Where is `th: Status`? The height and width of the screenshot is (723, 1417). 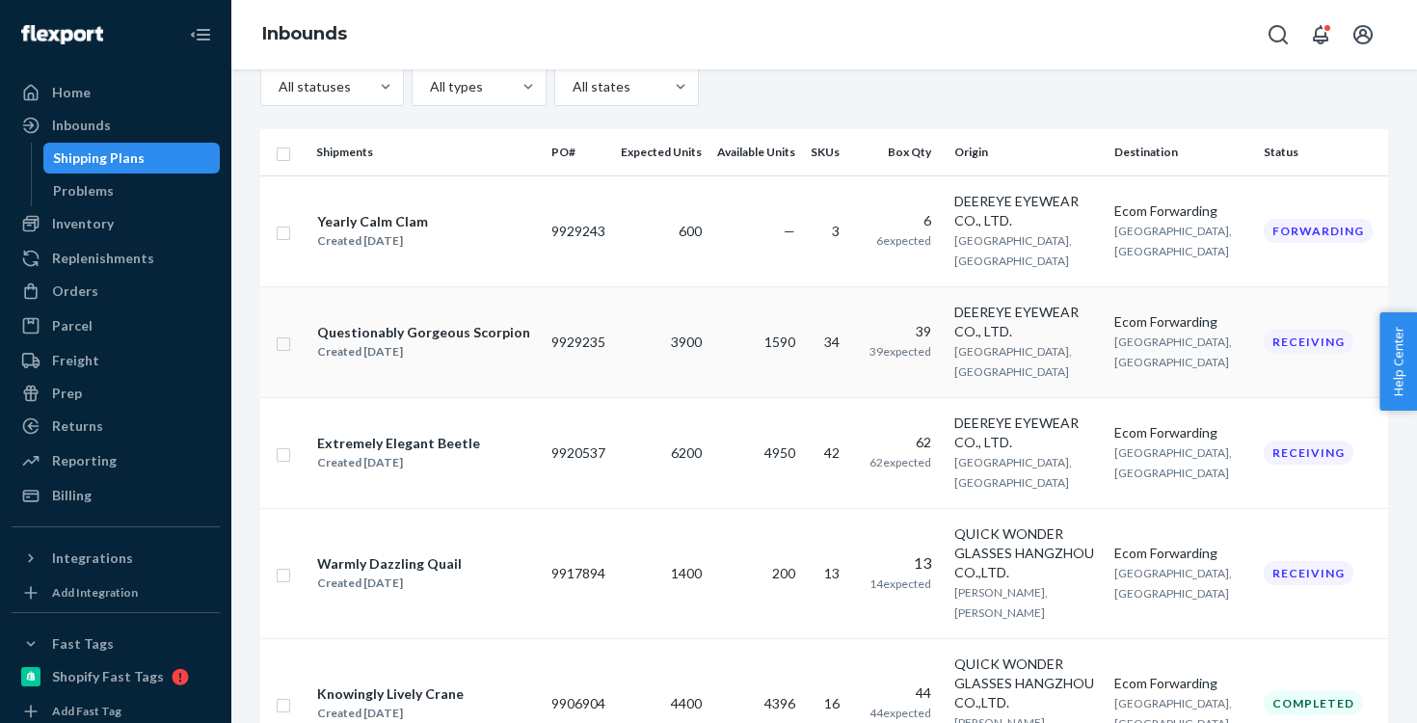 th: Status is located at coordinates (1322, 152).